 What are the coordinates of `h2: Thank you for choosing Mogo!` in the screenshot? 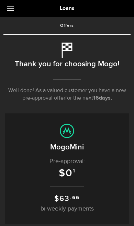 It's located at (67, 64).